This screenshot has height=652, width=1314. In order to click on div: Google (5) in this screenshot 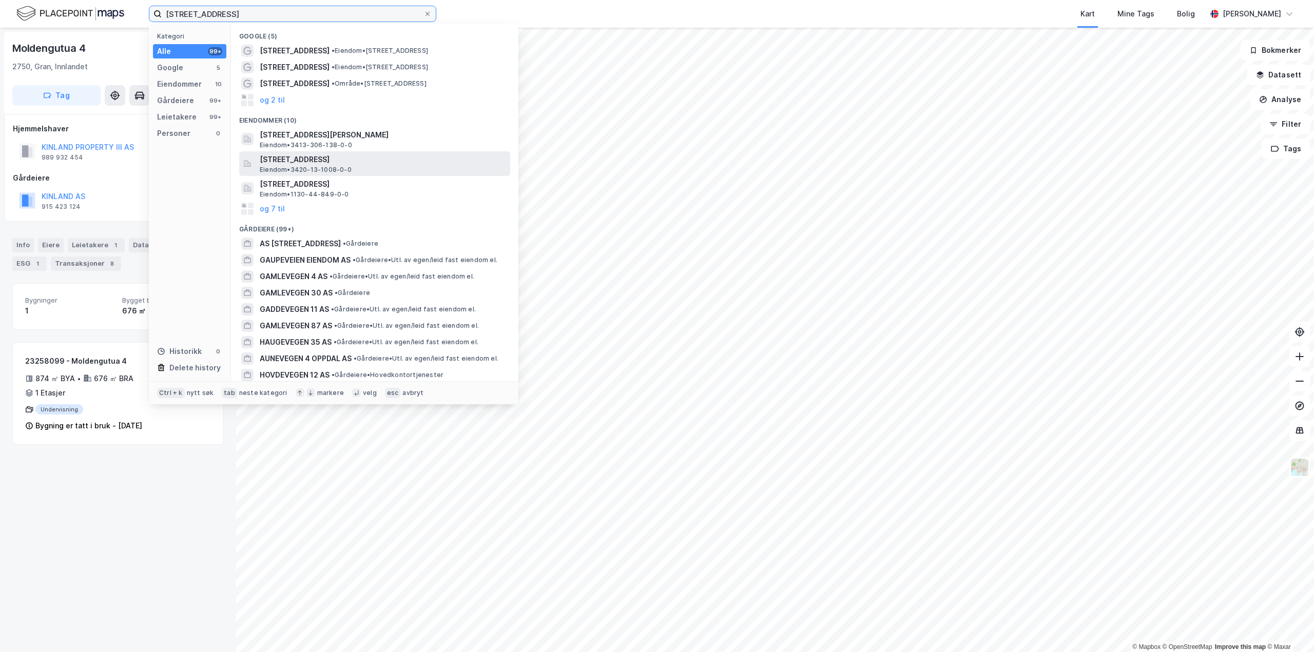, I will do `click(375, 33)`.